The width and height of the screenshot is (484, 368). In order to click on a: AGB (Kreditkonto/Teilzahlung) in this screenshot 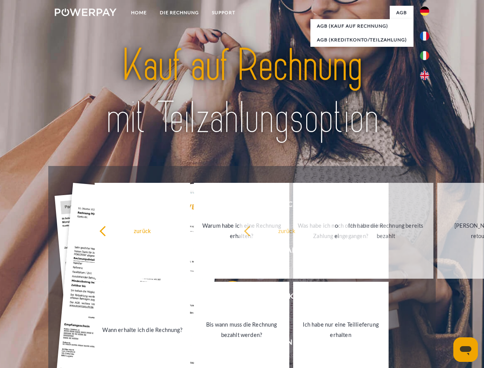, I will do `click(362, 40)`.